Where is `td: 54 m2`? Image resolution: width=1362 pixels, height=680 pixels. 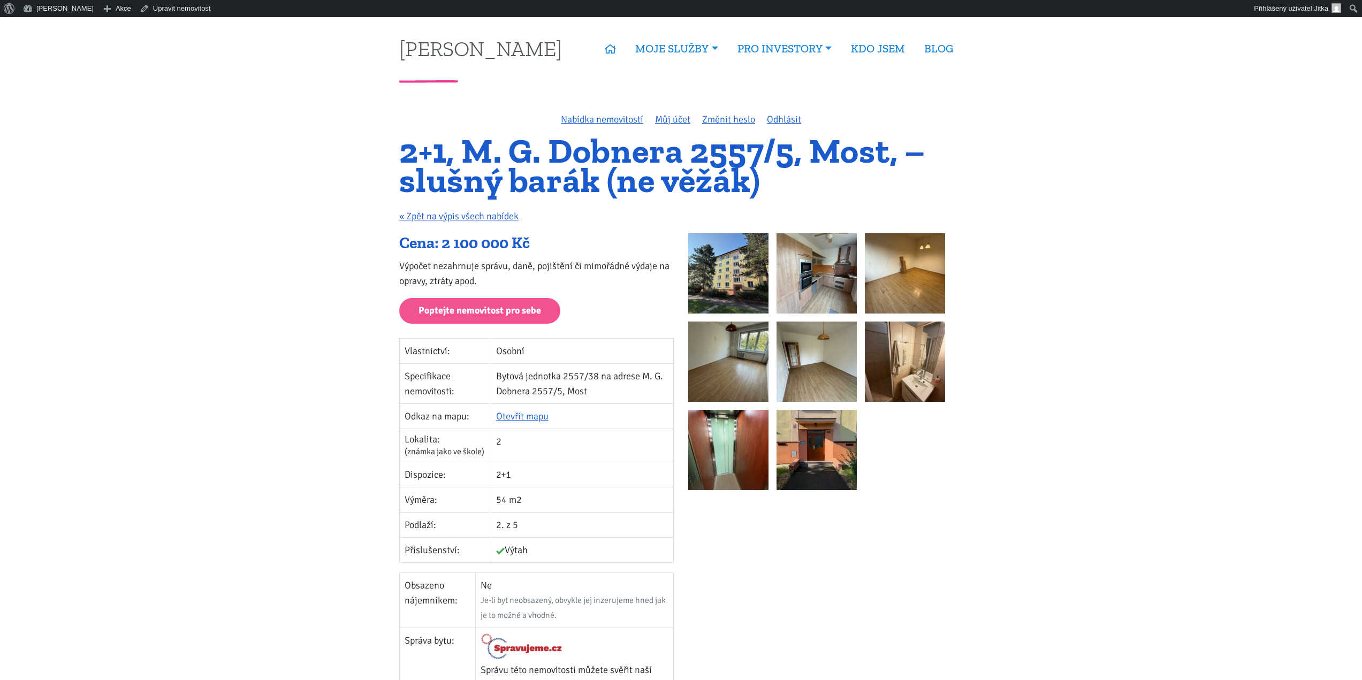
td: 54 m2 is located at coordinates (582, 500).